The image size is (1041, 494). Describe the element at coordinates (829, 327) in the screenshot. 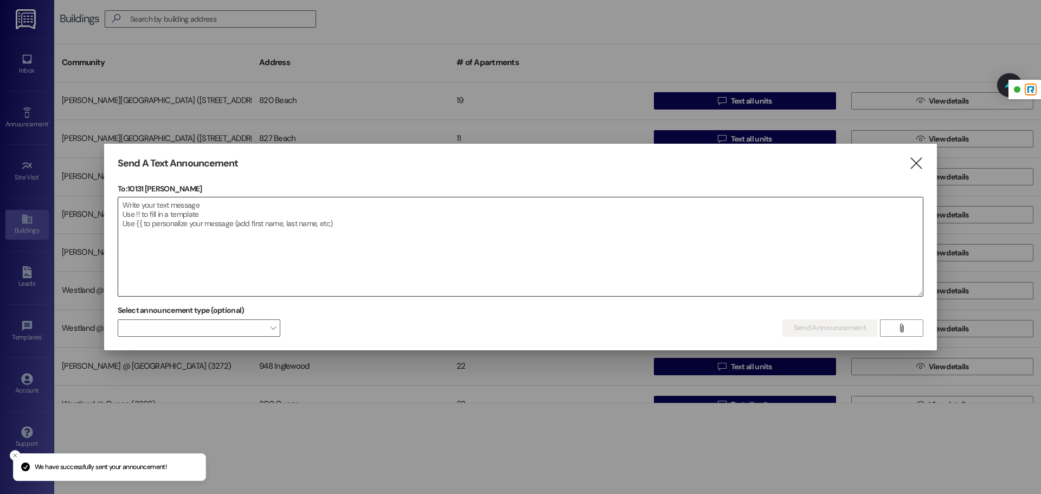

I see `span: Send Announcement` at that location.